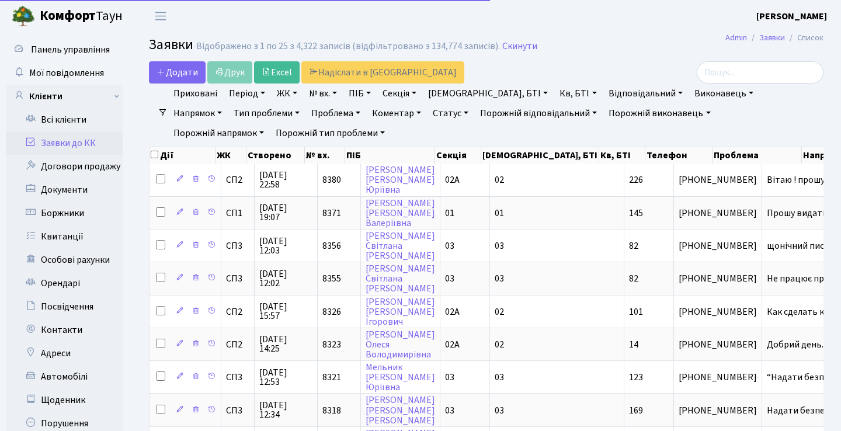  Describe the element at coordinates (390, 155) in the screenshot. I see `th: ПІБ` at that location.